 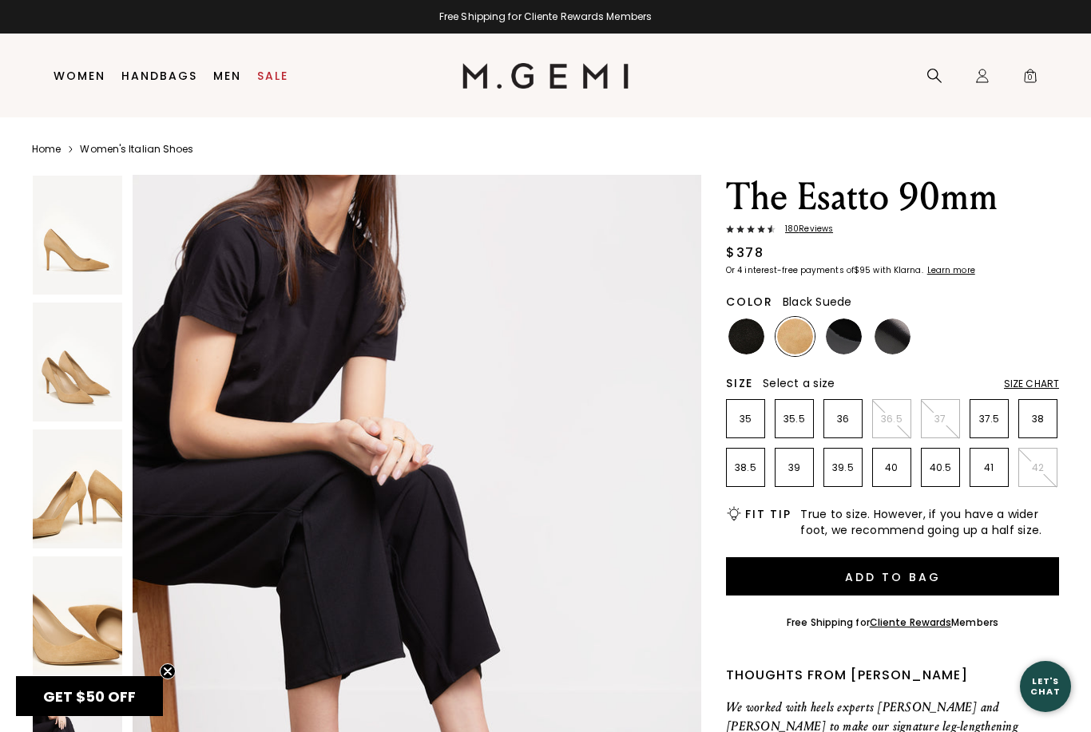 What do you see at coordinates (989, 468) in the screenshot?
I see `p: 41` at bounding box center [989, 468].